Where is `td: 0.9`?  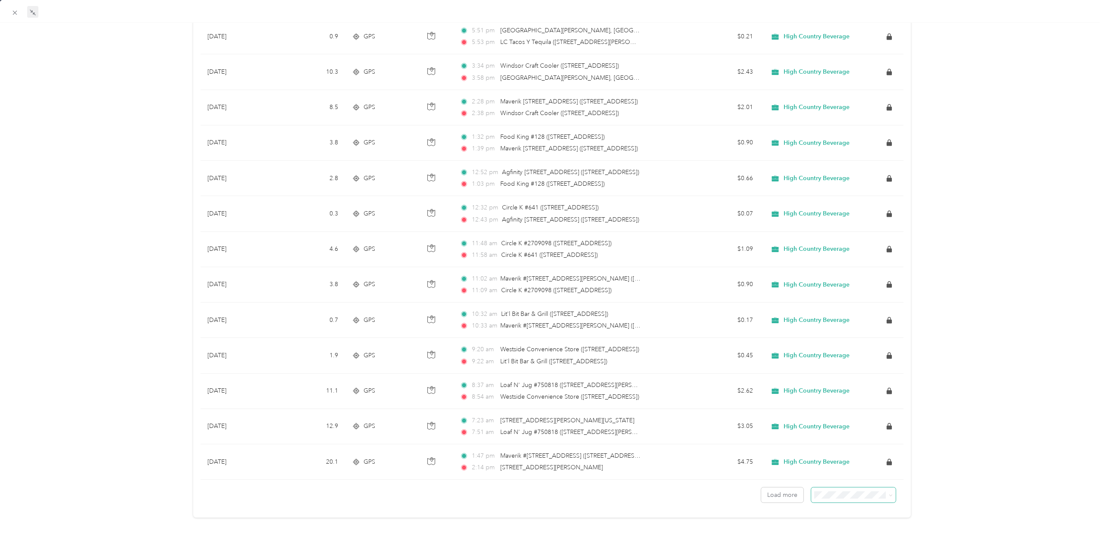
td: 0.9 is located at coordinates (311, 37).